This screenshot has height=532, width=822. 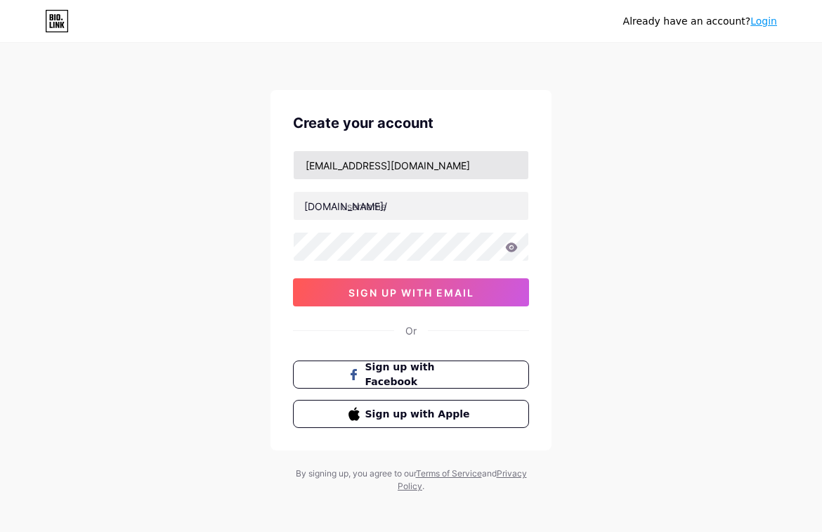 What do you see at coordinates (411, 330) in the screenshot?
I see `div: Or` at bounding box center [411, 330].